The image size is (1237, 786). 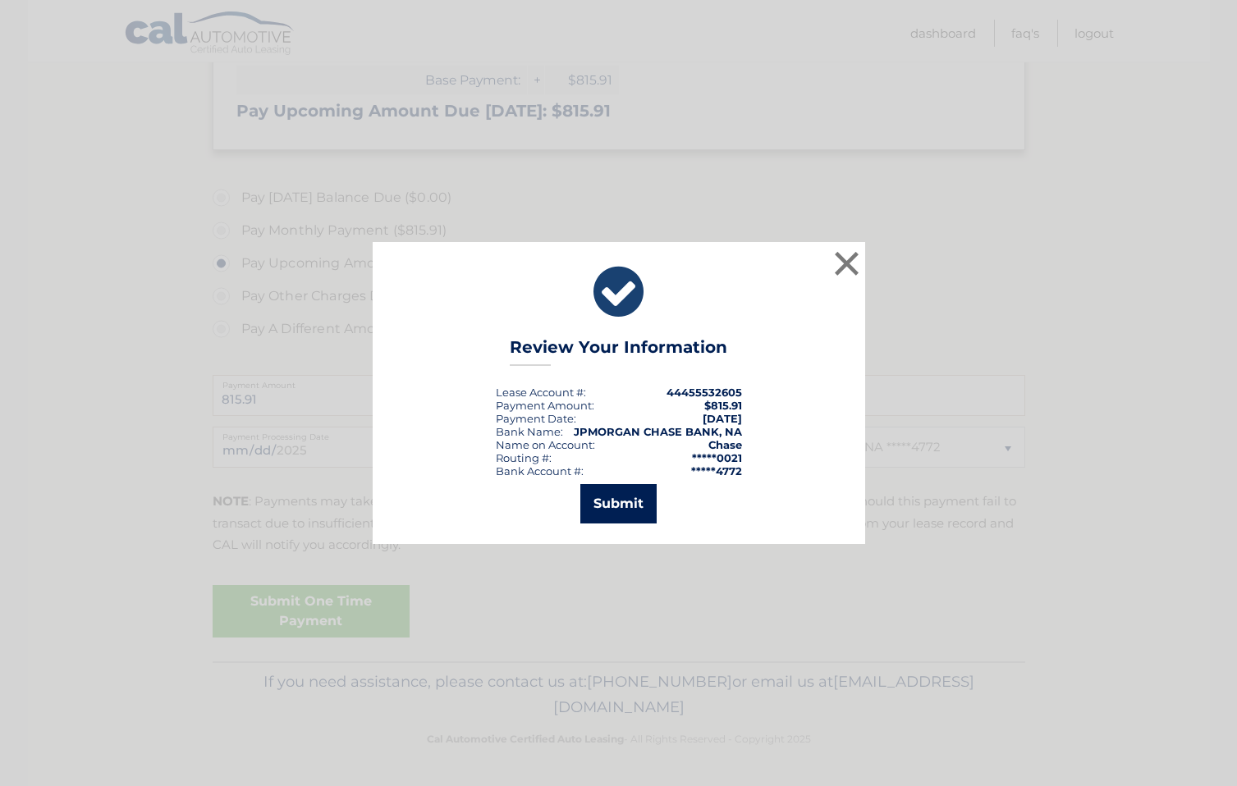 What do you see at coordinates (529, 432) in the screenshot?
I see `div: Bank Name:` at bounding box center [529, 432].